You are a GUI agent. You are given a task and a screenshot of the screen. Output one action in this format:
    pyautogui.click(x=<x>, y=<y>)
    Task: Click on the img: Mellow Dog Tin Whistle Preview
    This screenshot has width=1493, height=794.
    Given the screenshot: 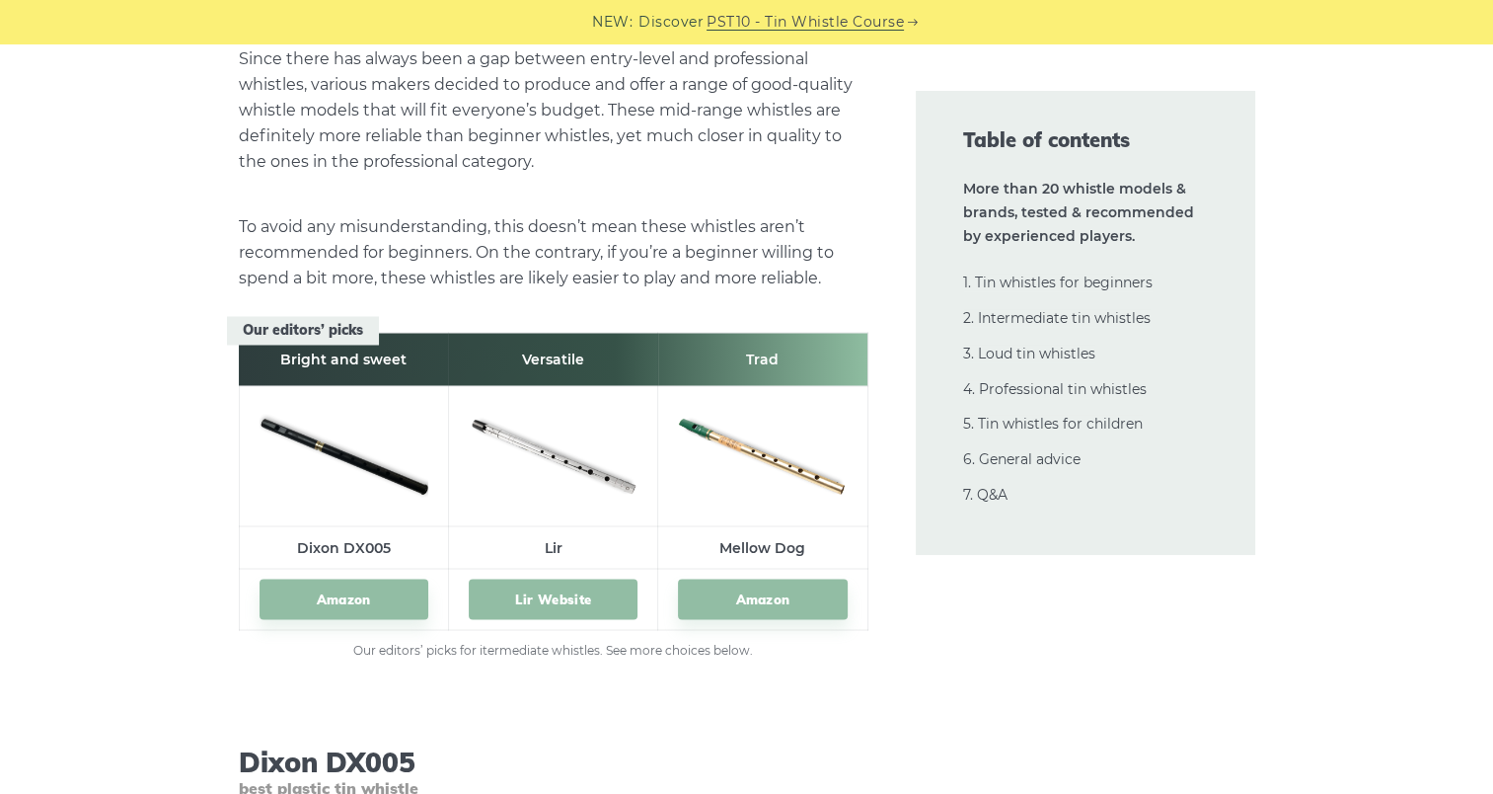 What is the action you would take?
    pyautogui.click(x=762, y=452)
    